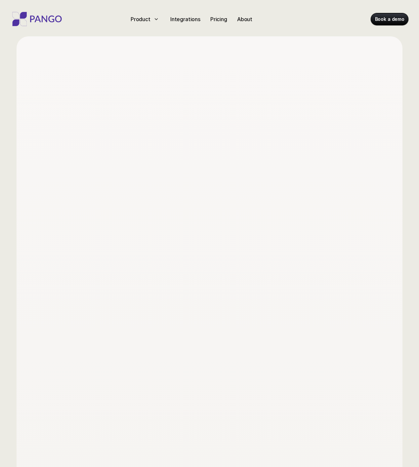 The height and width of the screenshot is (467, 419). Describe the element at coordinates (218, 19) in the screenshot. I see `a: Pricing` at that location.